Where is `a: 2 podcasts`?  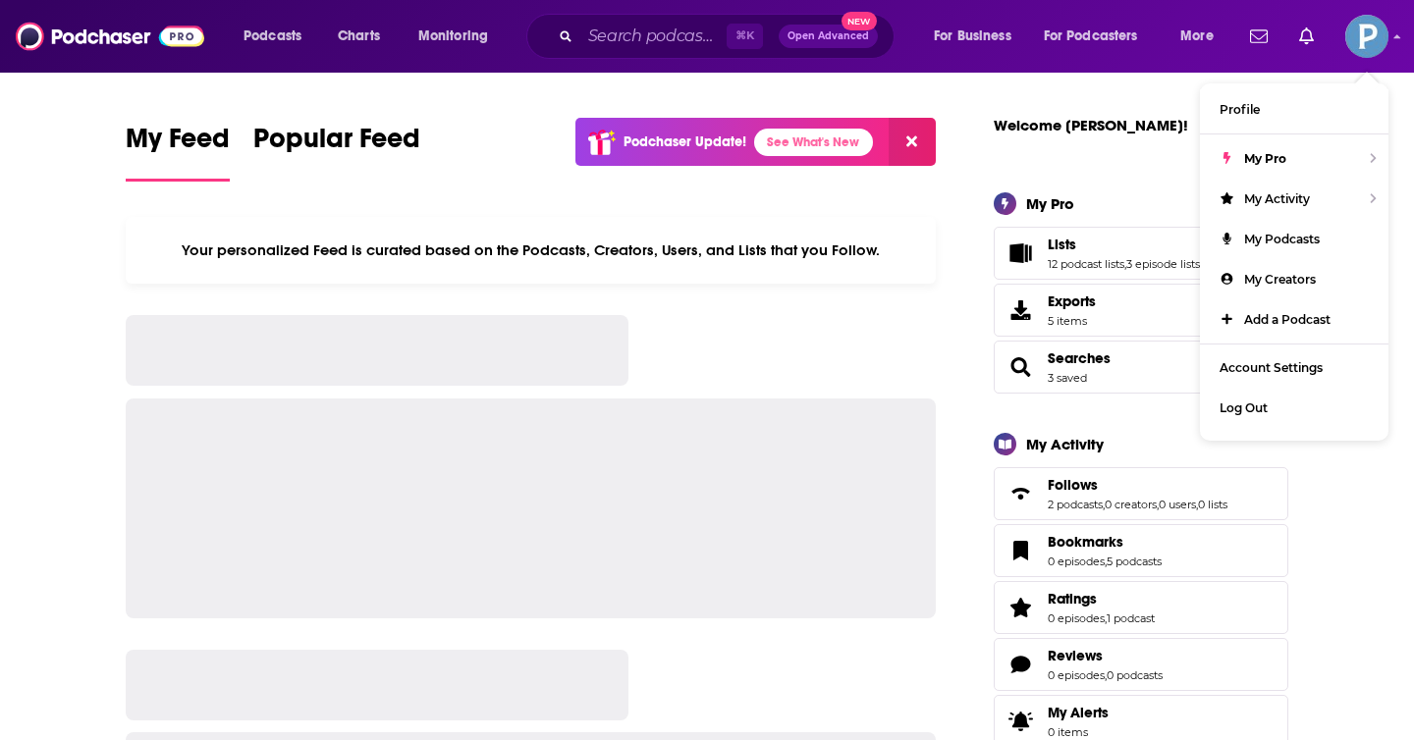
a: 2 podcasts is located at coordinates (1075, 505).